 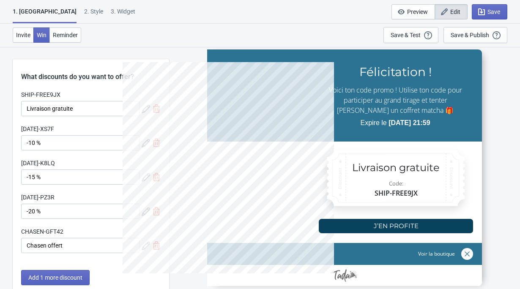 I want to click on span: Edit, so click(x=456, y=12).